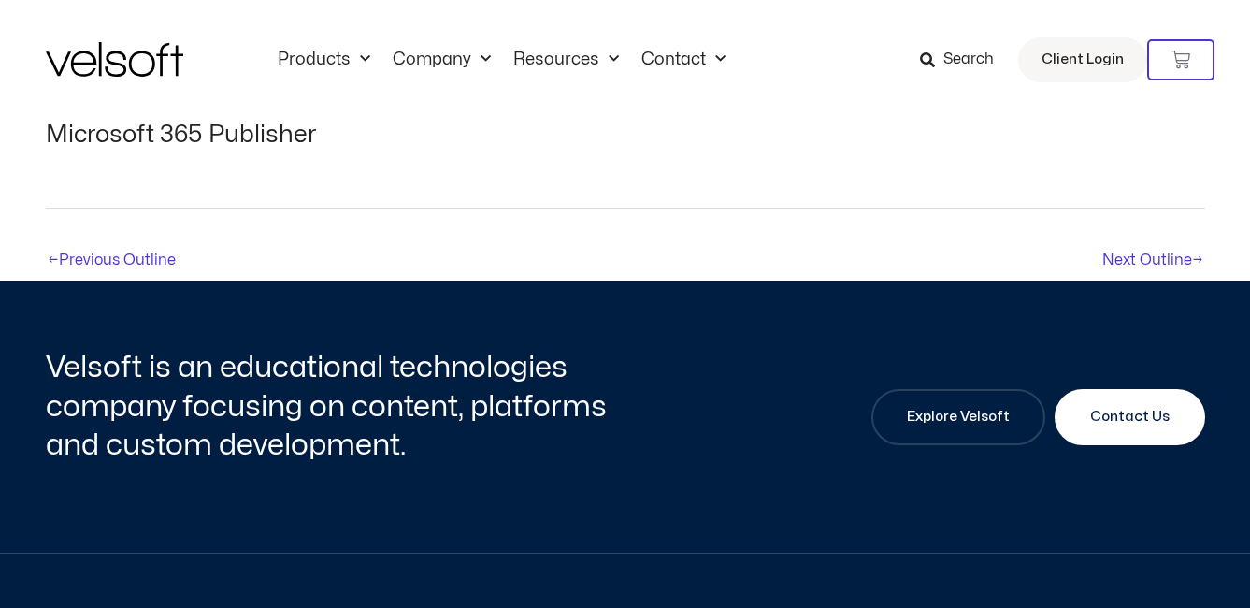 The height and width of the screenshot is (608, 1250). What do you see at coordinates (1153, 261) in the screenshot?
I see `a: Next Outline→` at bounding box center [1153, 261].